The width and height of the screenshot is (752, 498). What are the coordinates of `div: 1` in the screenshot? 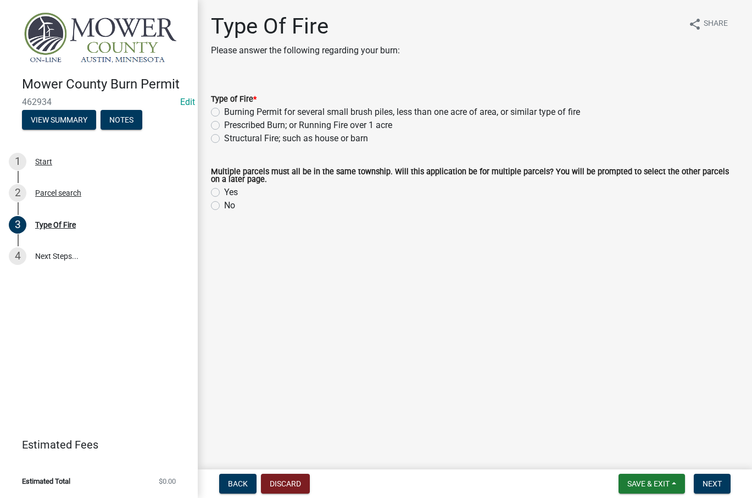 It's located at (18, 162).